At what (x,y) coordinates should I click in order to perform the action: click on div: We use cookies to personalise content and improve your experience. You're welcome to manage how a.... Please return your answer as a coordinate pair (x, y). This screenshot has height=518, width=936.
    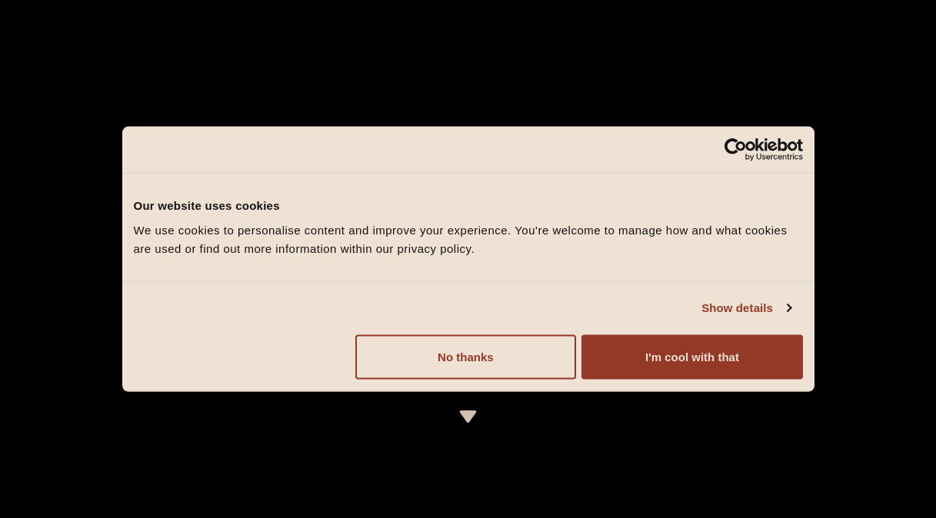
    Looking at the image, I should click on (468, 239).